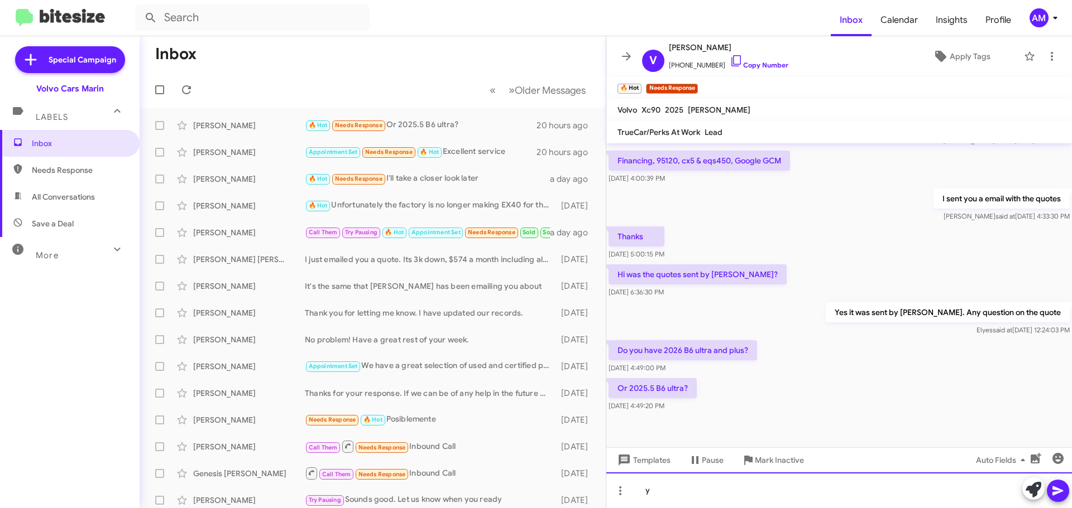 The width and height of the screenshot is (1072, 508). I want to click on p: Financing, 95120, cx5 & eqs450, Google GCM, so click(699, 161).